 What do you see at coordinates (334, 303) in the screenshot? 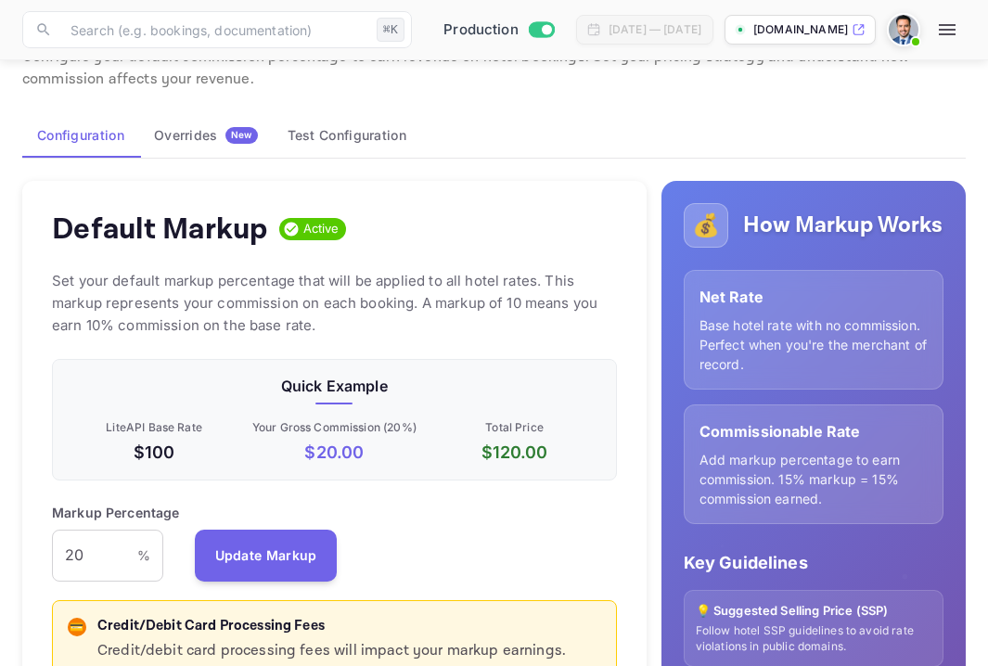
I see `p: Set your default markup percentage that will be applied to all hotel rates. This markup represent...` at bounding box center [334, 303].